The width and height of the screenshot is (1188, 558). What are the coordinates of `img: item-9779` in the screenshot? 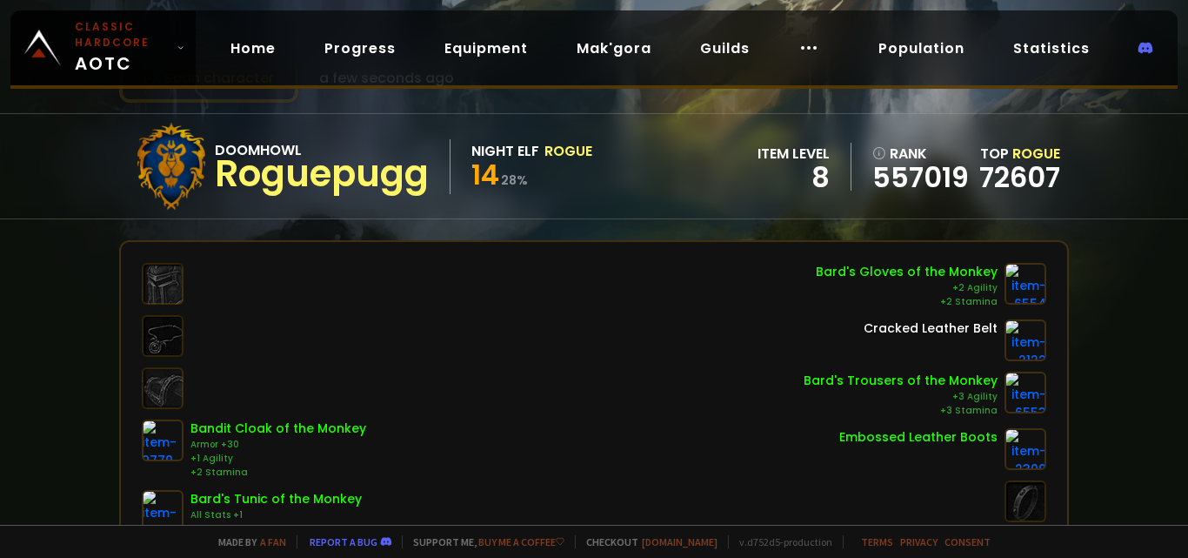 It's located at (163, 440).